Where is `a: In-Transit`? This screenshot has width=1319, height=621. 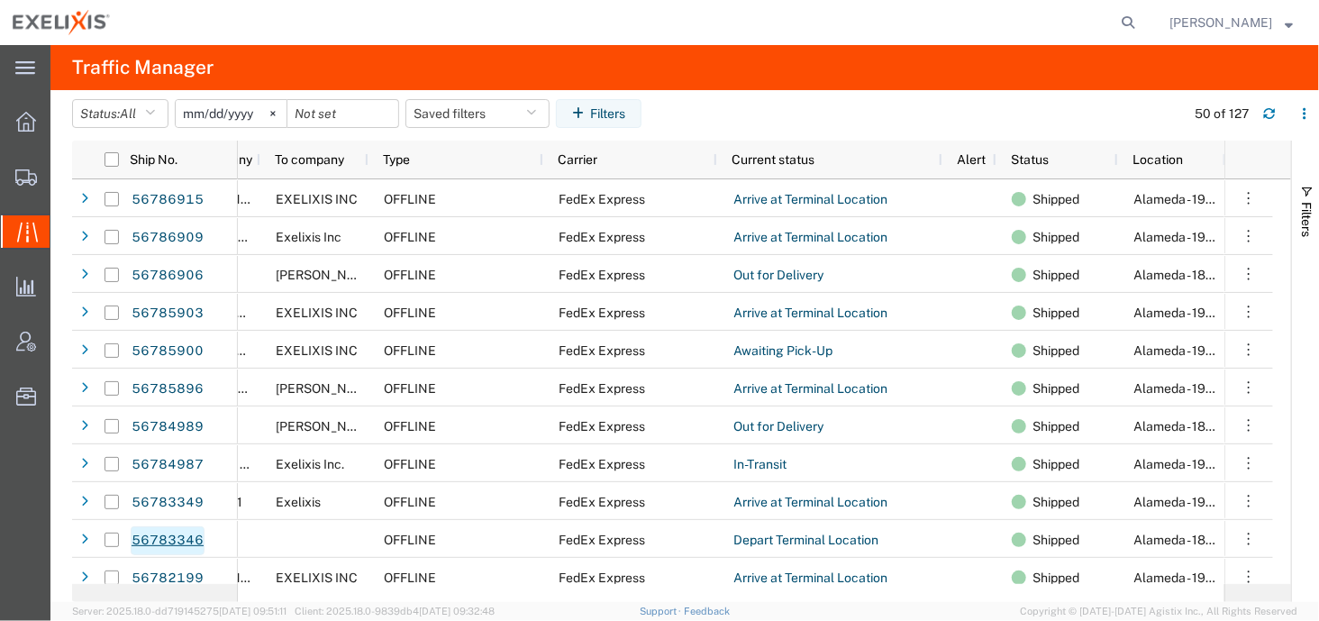 a: In-Transit is located at coordinates (759, 465).